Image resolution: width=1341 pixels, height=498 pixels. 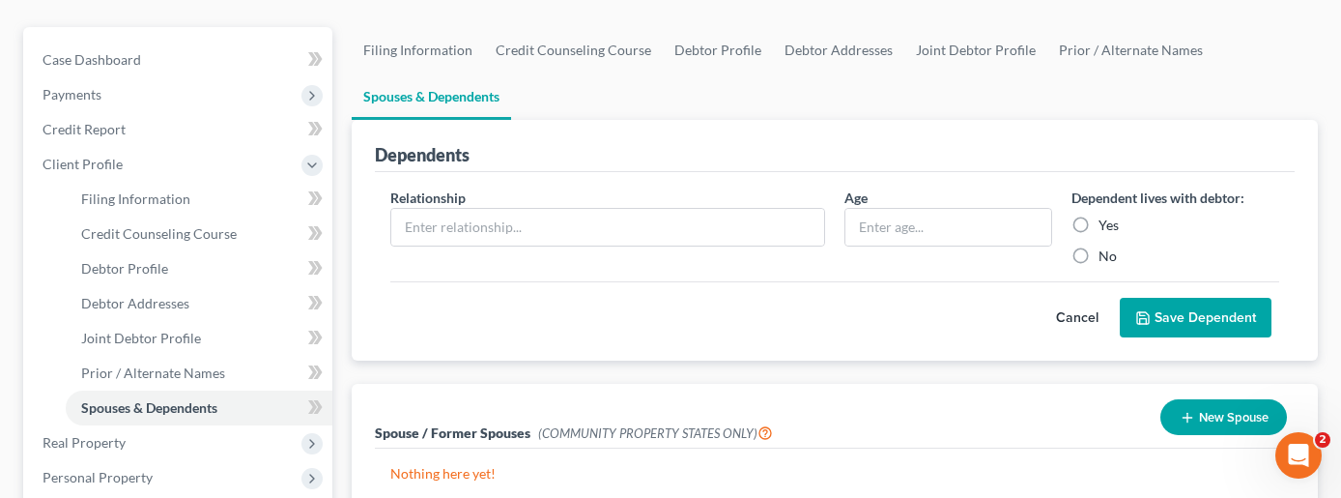 I want to click on span: 2, so click(x=1323, y=440).